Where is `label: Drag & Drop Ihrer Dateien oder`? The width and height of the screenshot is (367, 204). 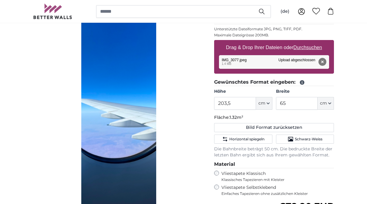
label: Drag & Drop Ihrer Dateien oder is located at coordinates (274, 48).